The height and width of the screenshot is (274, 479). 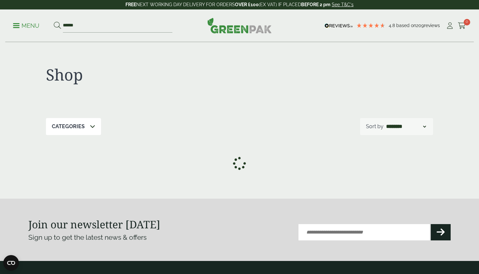 I want to click on p: Menu, so click(x=26, y=26).